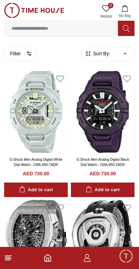 The image size is (139, 269). What do you see at coordinates (106, 11) in the screenshot?
I see `a: 0Wishlist` at bounding box center [106, 11].